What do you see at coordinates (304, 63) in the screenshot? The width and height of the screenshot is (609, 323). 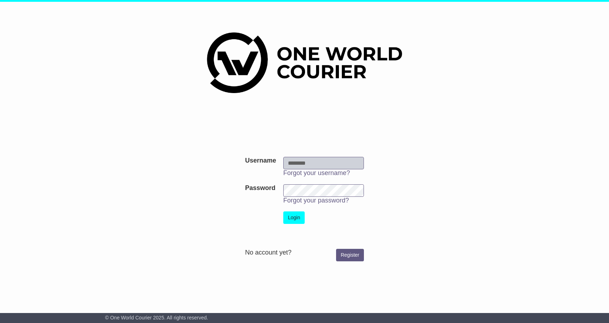 I see `img: One World` at bounding box center [304, 63].